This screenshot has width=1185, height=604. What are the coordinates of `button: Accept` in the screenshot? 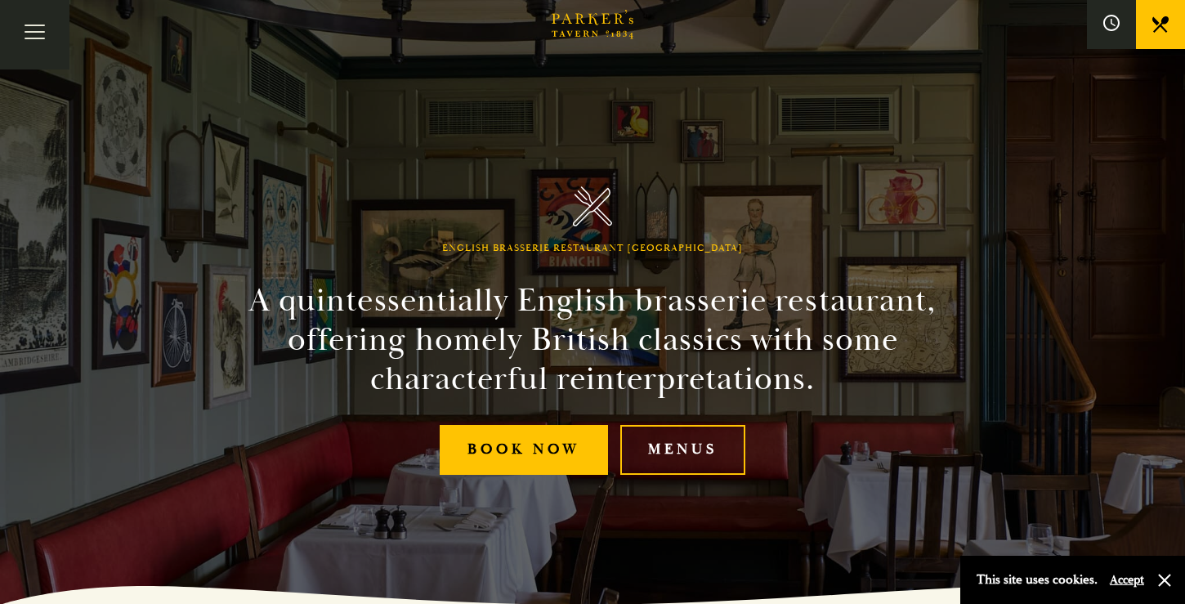 It's located at (1127, 579).